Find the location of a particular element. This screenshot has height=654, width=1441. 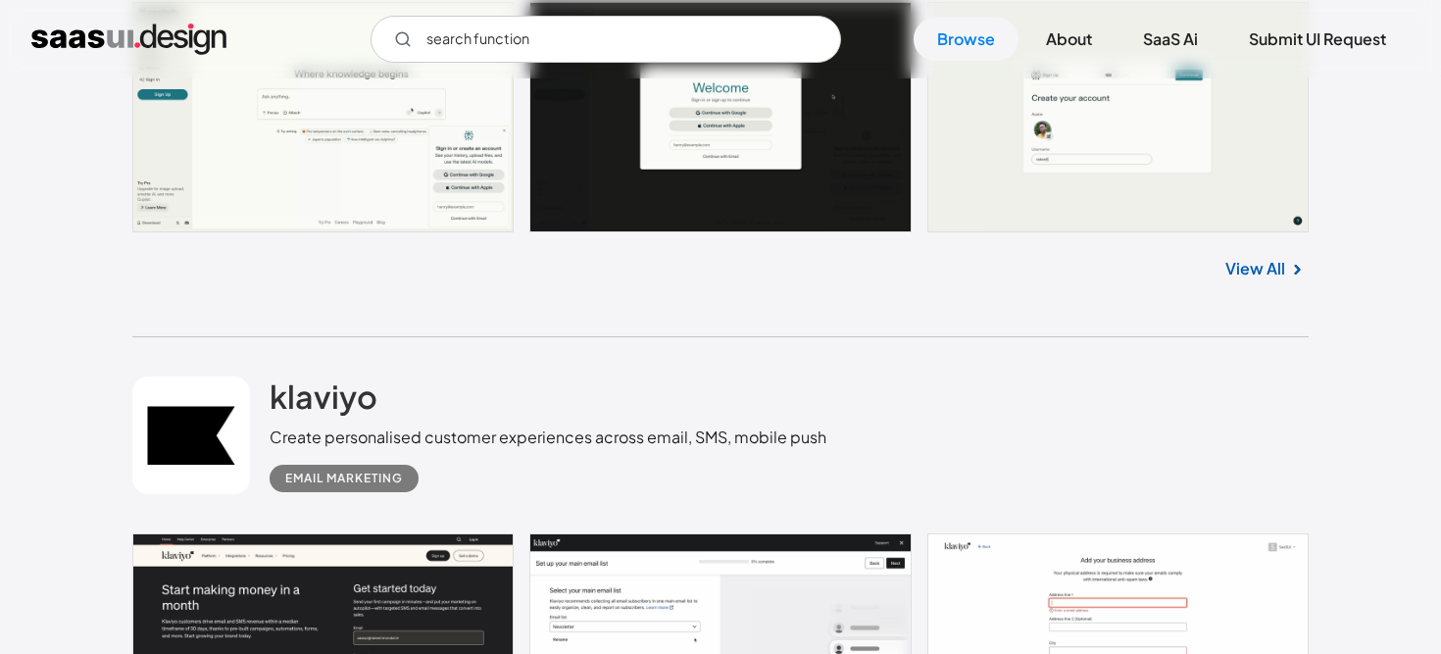

a: View All is located at coordinates (1255, 269).